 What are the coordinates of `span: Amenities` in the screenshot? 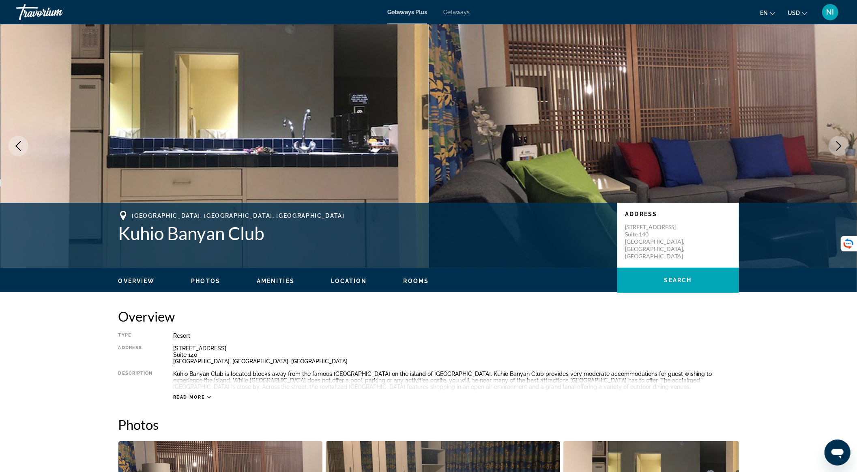 It's located at (275, 281).